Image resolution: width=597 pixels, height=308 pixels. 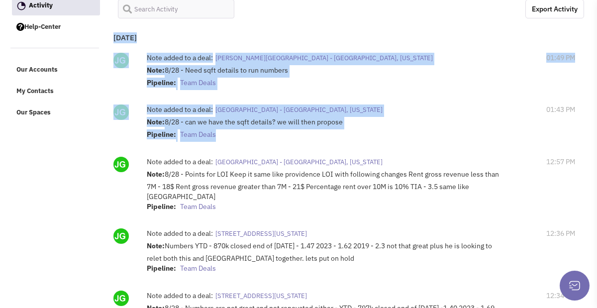 I want to click on span: 12:34 PM, so click(x=561, y=295).